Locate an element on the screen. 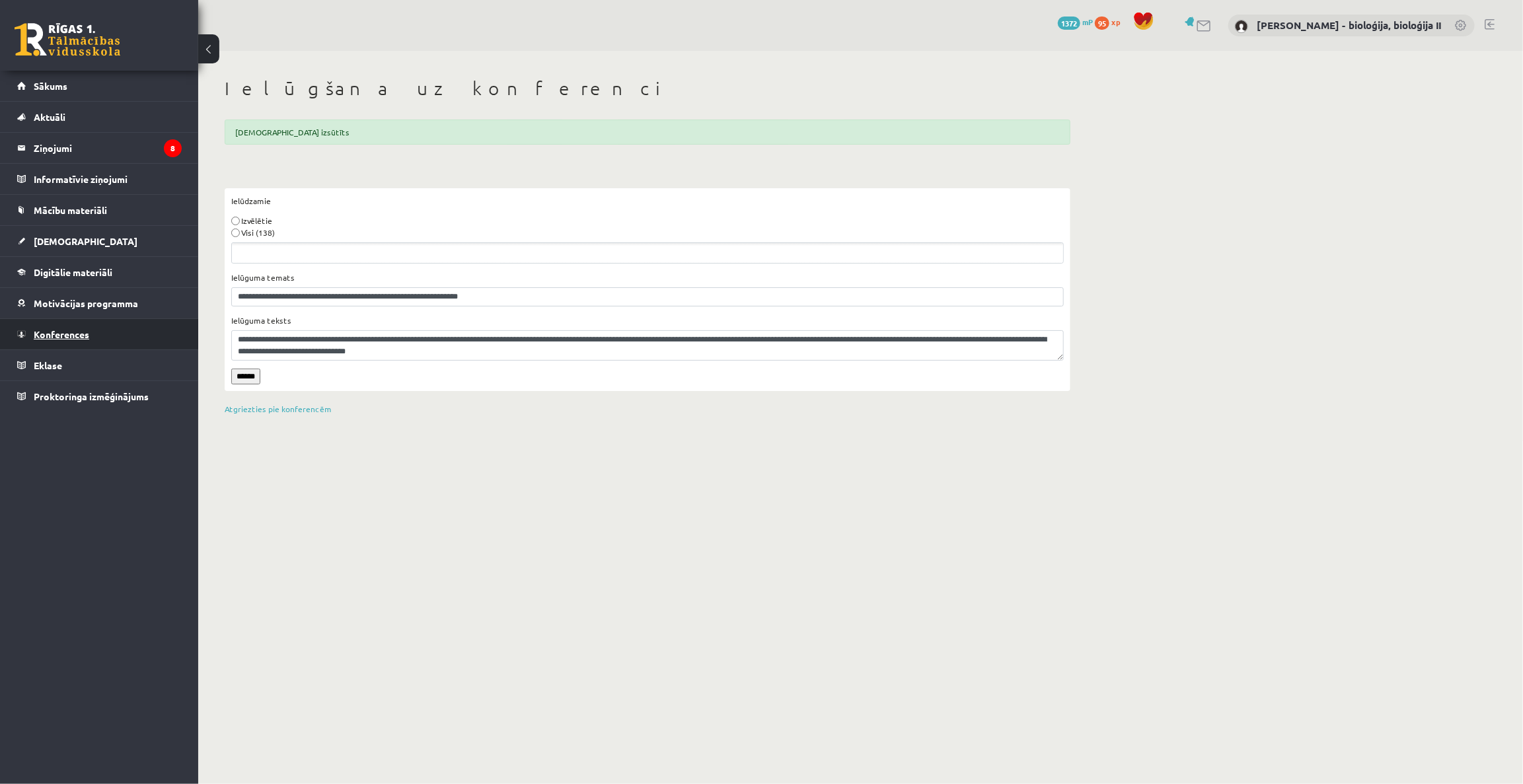  a: Atgriezties pie konferencēm is located at coordinates (278, 409).